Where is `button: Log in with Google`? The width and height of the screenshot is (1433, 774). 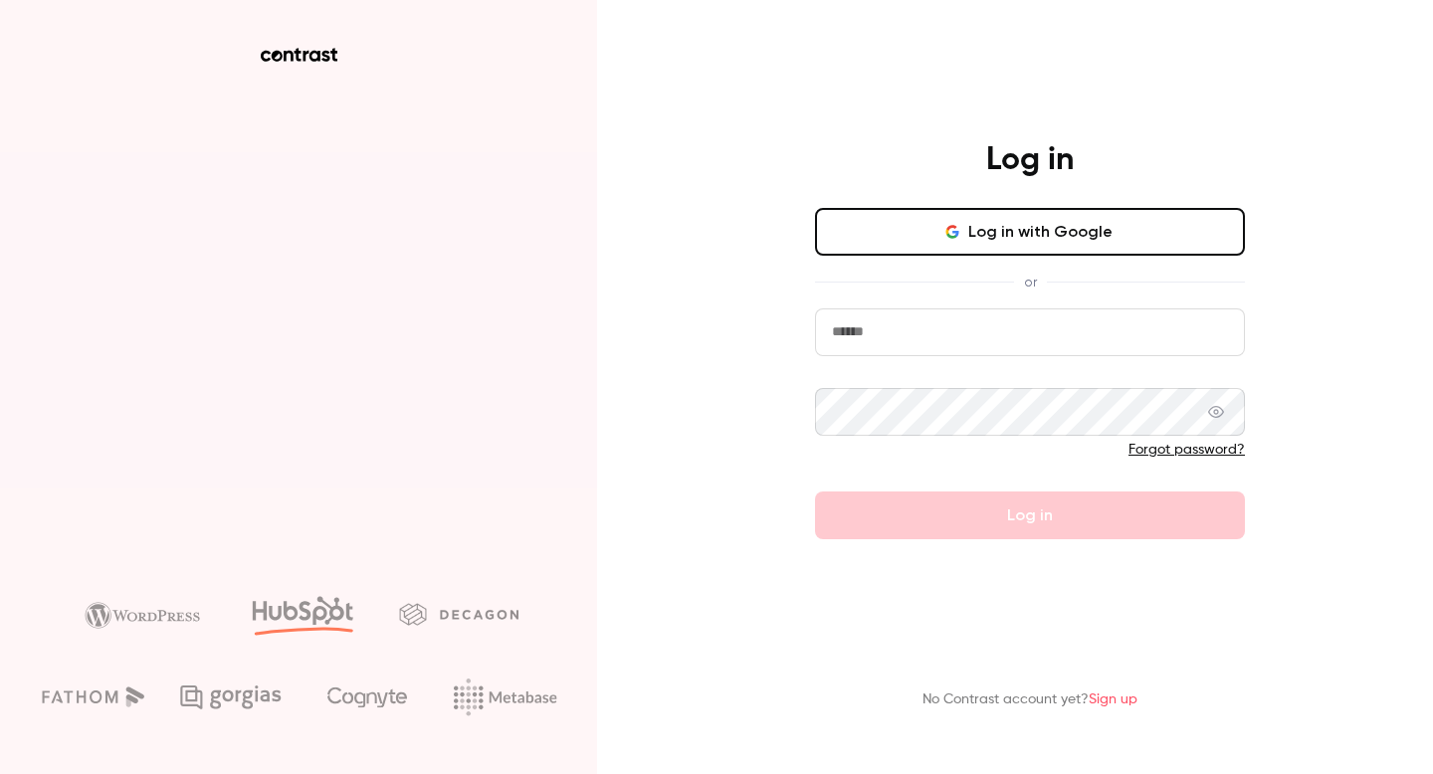
button: Log in with Google is located at coordinates (1030, 232).